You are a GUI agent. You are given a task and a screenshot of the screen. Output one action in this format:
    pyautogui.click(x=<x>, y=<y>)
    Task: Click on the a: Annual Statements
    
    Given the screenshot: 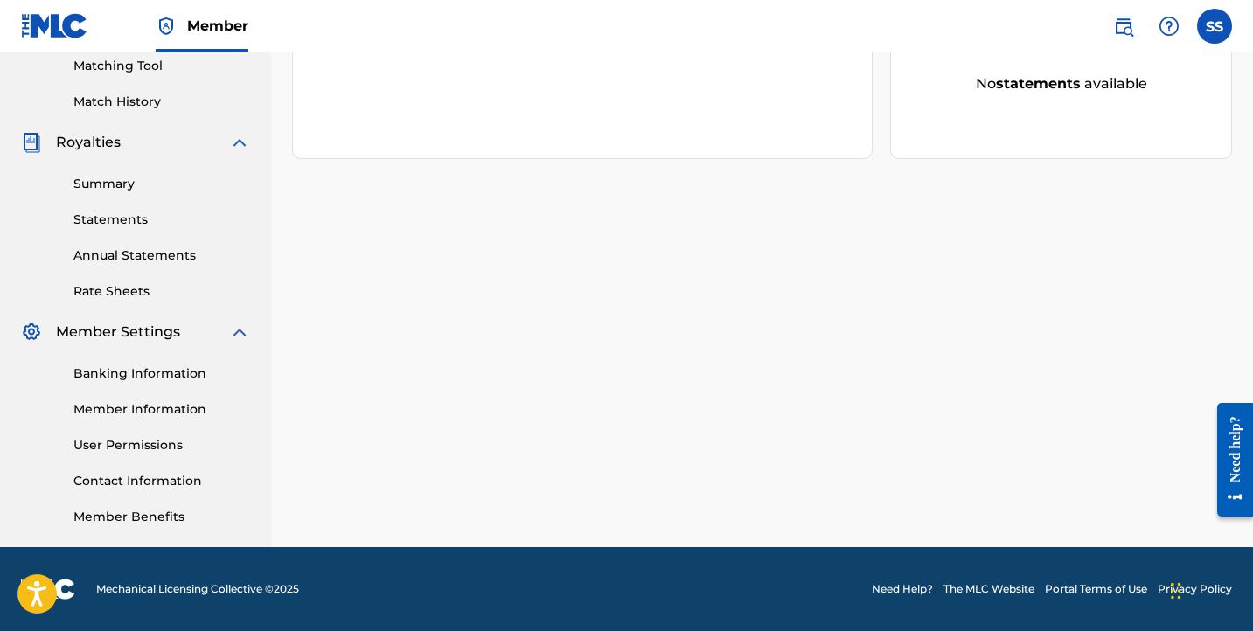 What is the action you would take?
    pyautogui.click(x=162, y=255)
    